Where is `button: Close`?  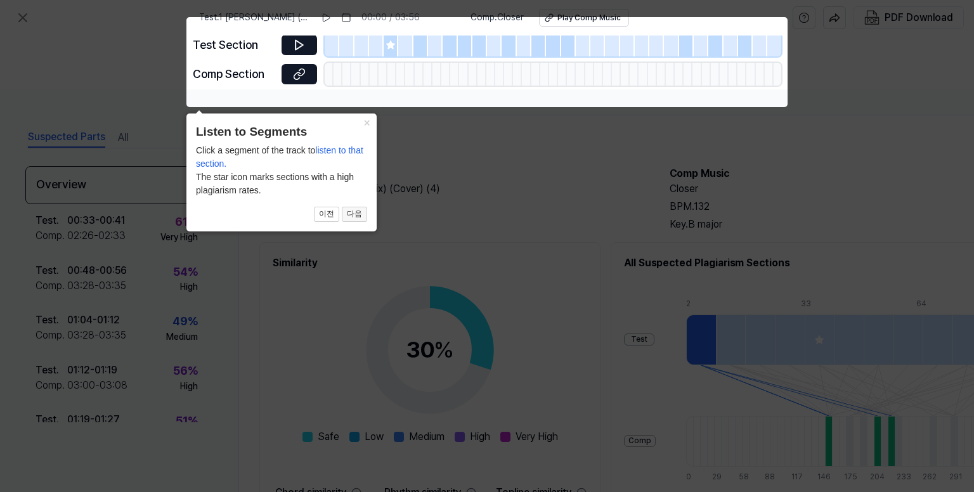 button: Close is located at coordinates (366, 122).